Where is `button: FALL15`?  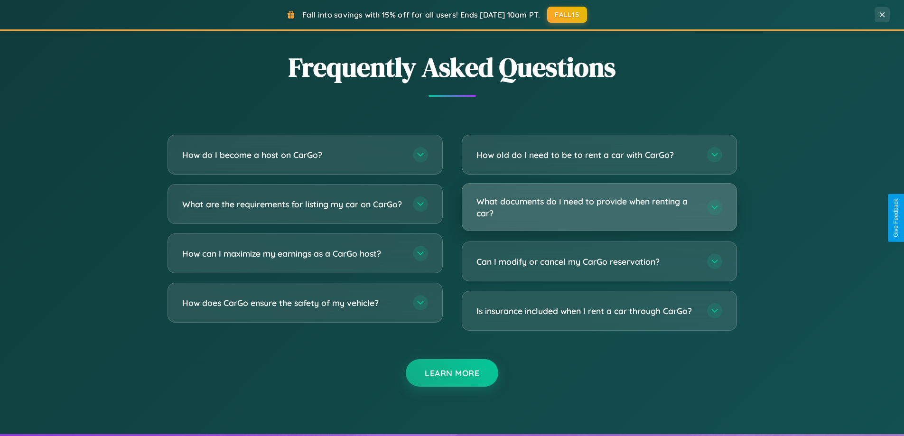
button: FALL15 is located at coordinates (567, 15).